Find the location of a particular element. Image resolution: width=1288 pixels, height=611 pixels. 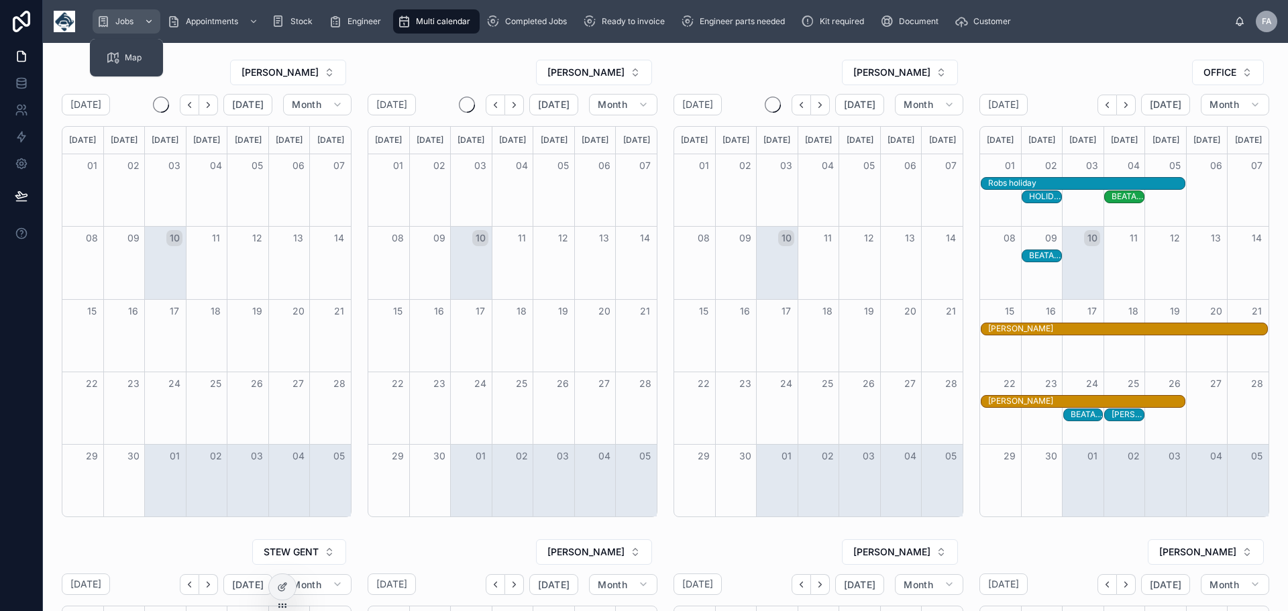

div: Faye Holiday is located at coordinates (1021, 329).